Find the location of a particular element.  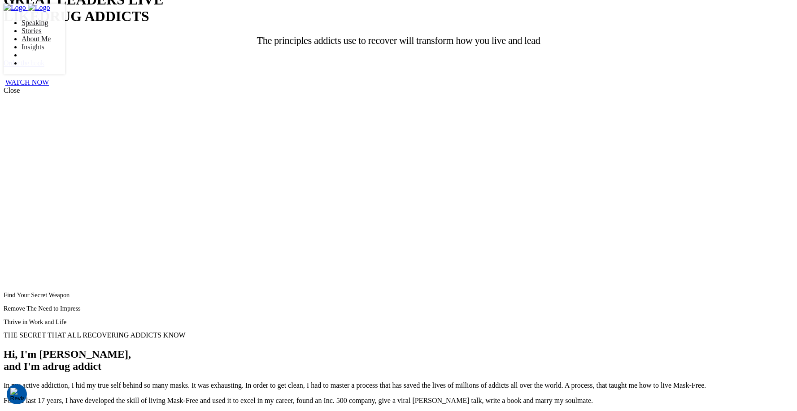

a: Insights is located at coordinates (33, 47).